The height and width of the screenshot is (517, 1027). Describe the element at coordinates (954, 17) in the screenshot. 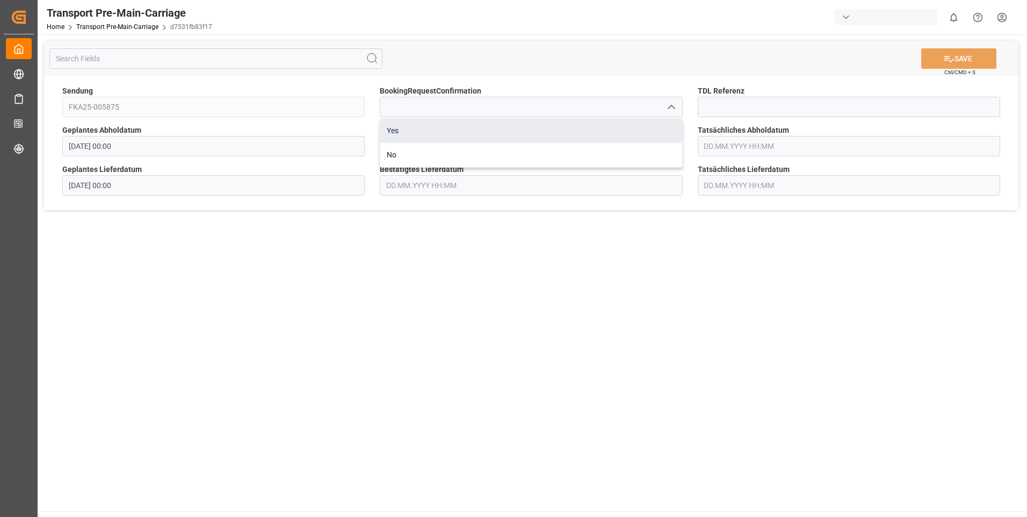

I see `button: show 0 new notifications` at that location.